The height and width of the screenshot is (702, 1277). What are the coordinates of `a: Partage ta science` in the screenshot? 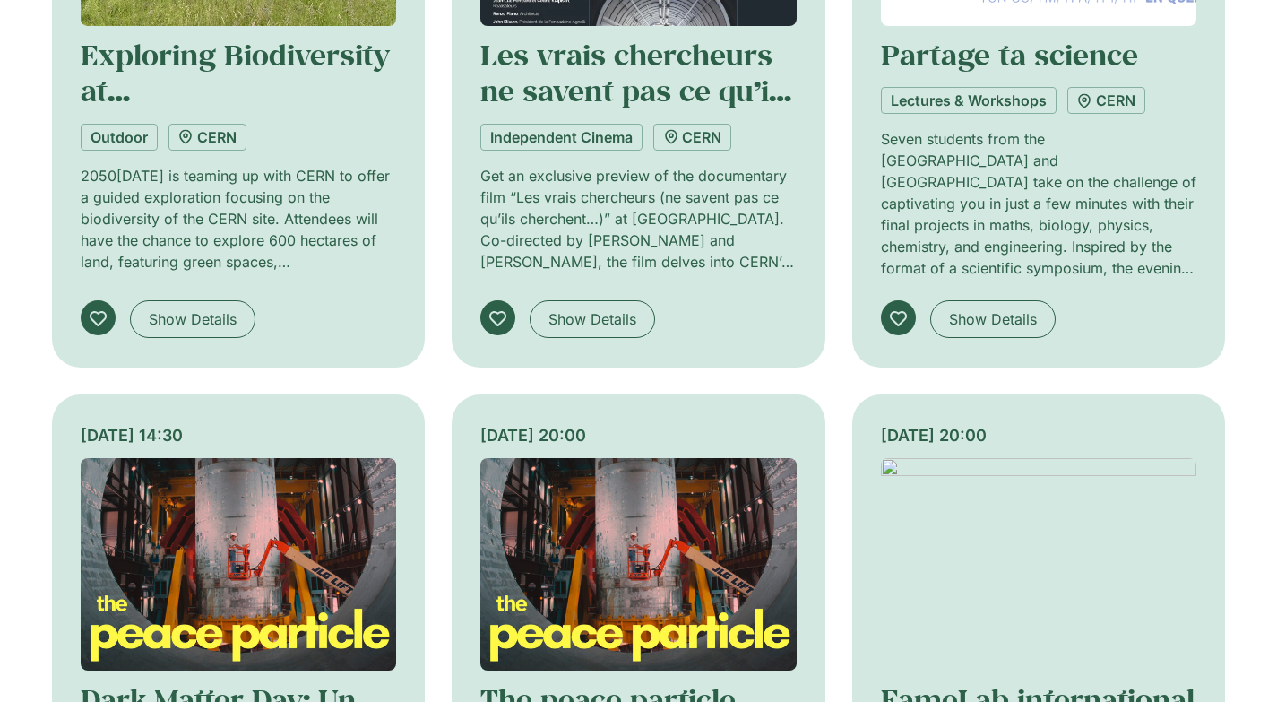 It's located at (1009, 55).